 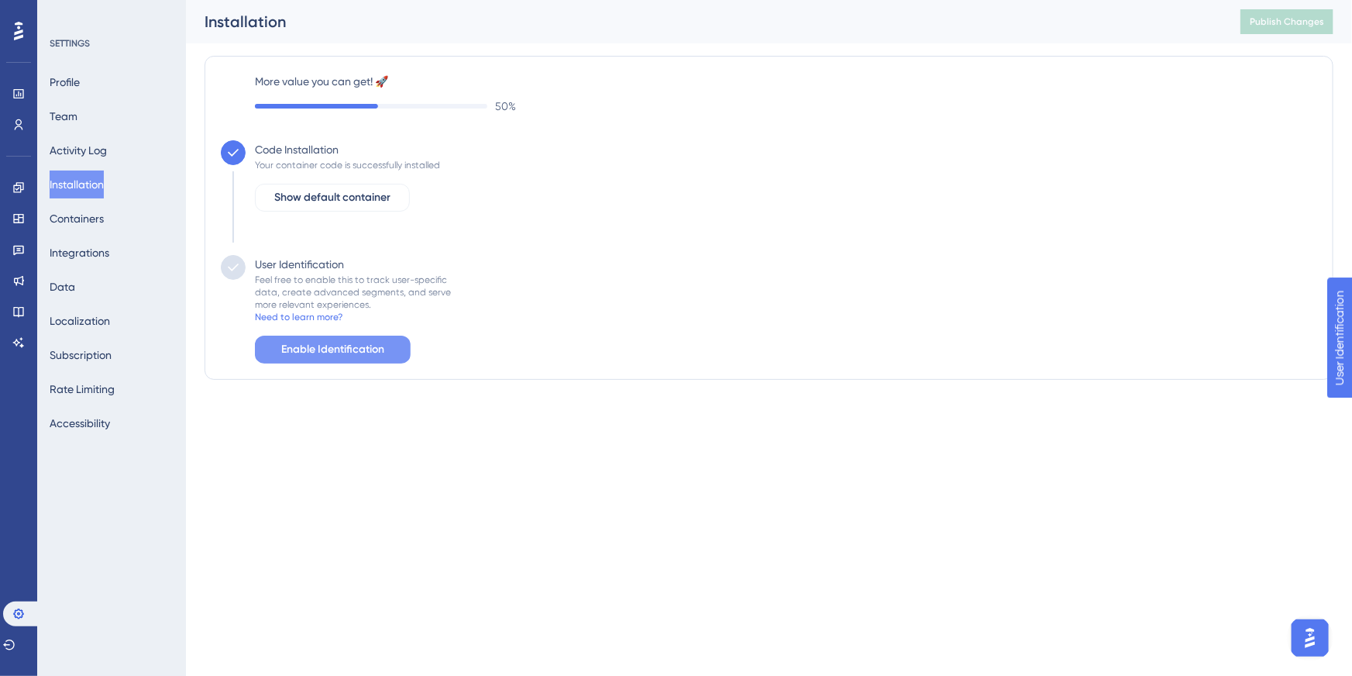 What do you see at coordinates (703, 22) in the screenshot?
I see `div: Installation` at bounding box center [703, 22].